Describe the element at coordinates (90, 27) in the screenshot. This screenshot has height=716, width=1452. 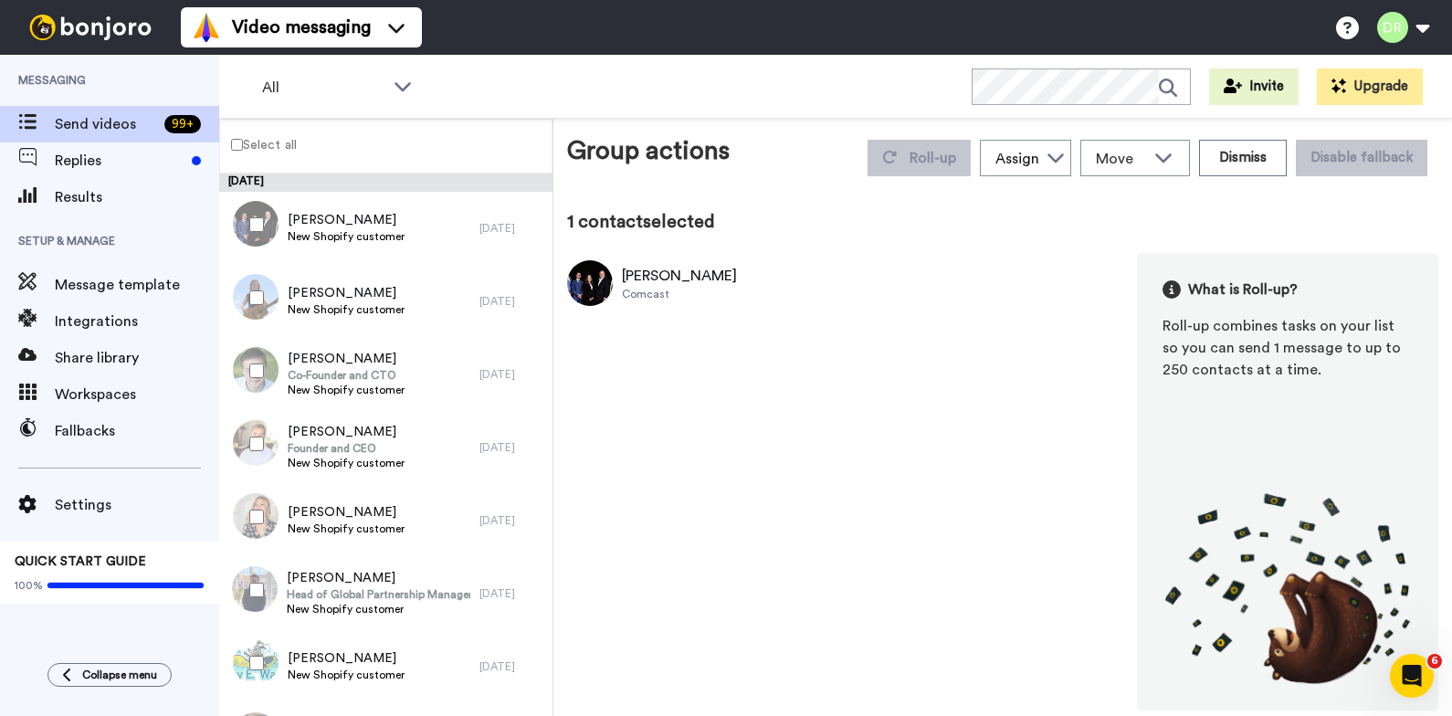
I see `img: bj-logo-header-white.svg` at that location.